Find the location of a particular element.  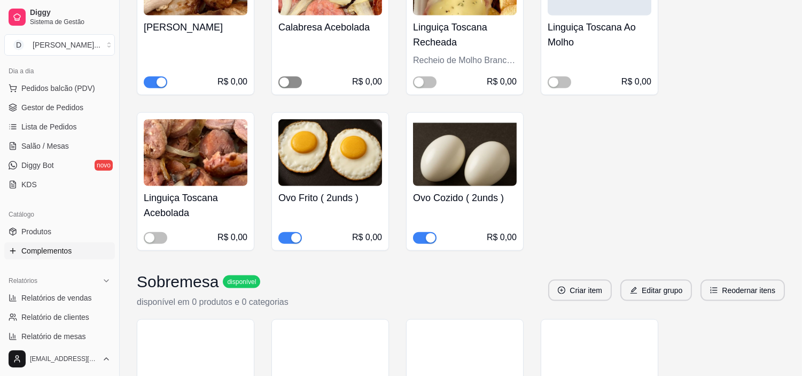

h4: Linguiça Toscana Recheada is located at coordinates (465, 35).